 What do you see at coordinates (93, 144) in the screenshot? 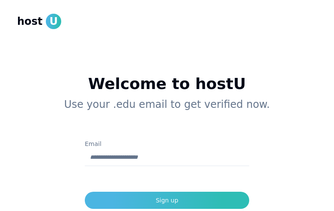
I see `label: Email` at bounding box center [93, 144].